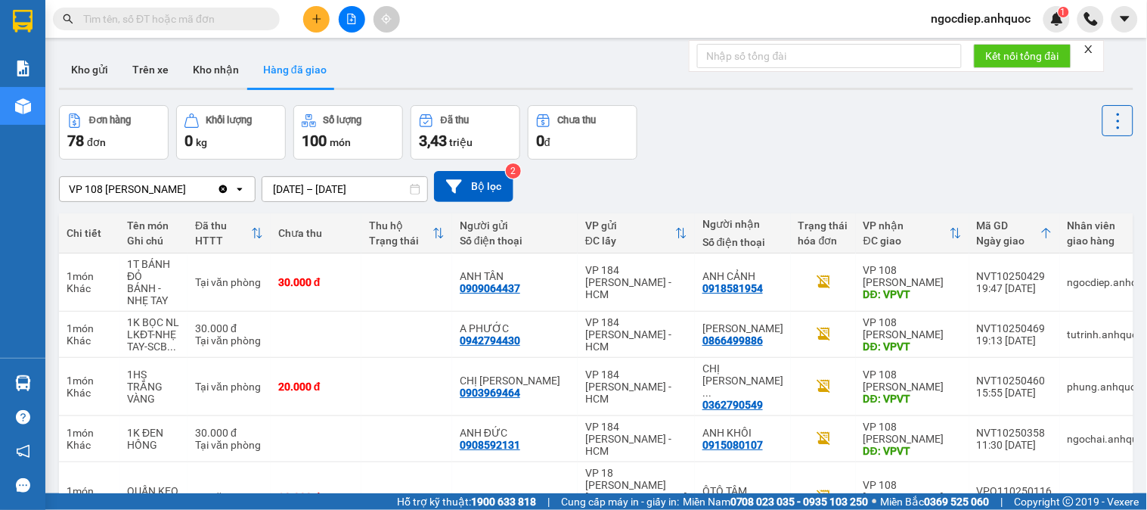  I want to click on div: Đã thu, so click(454, 120).